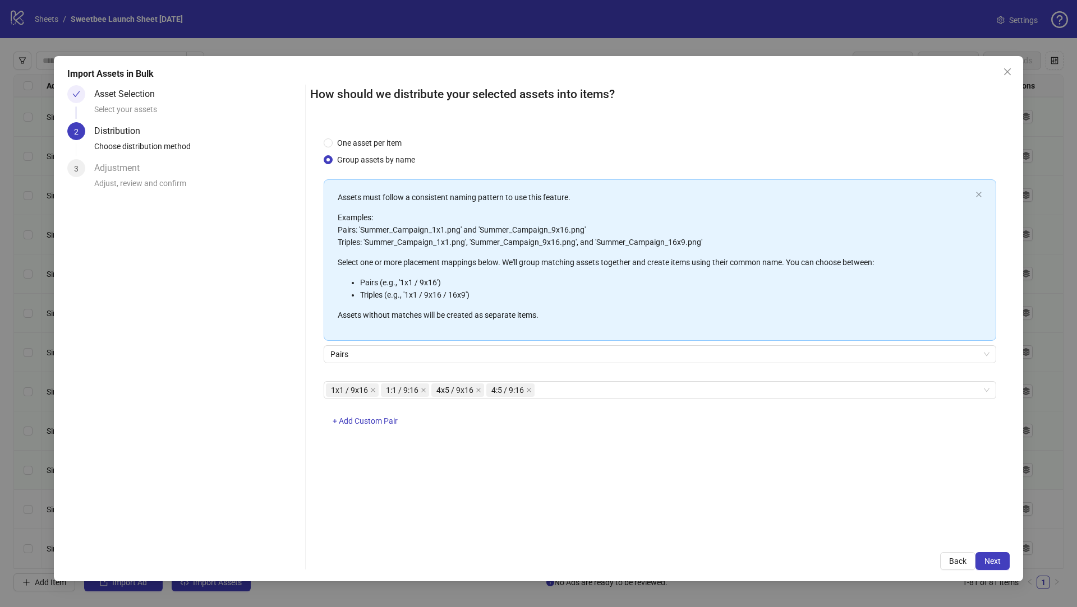  Describe the element at coordinates (958, 562) in the screenshot. I see `span: Back` at that location.